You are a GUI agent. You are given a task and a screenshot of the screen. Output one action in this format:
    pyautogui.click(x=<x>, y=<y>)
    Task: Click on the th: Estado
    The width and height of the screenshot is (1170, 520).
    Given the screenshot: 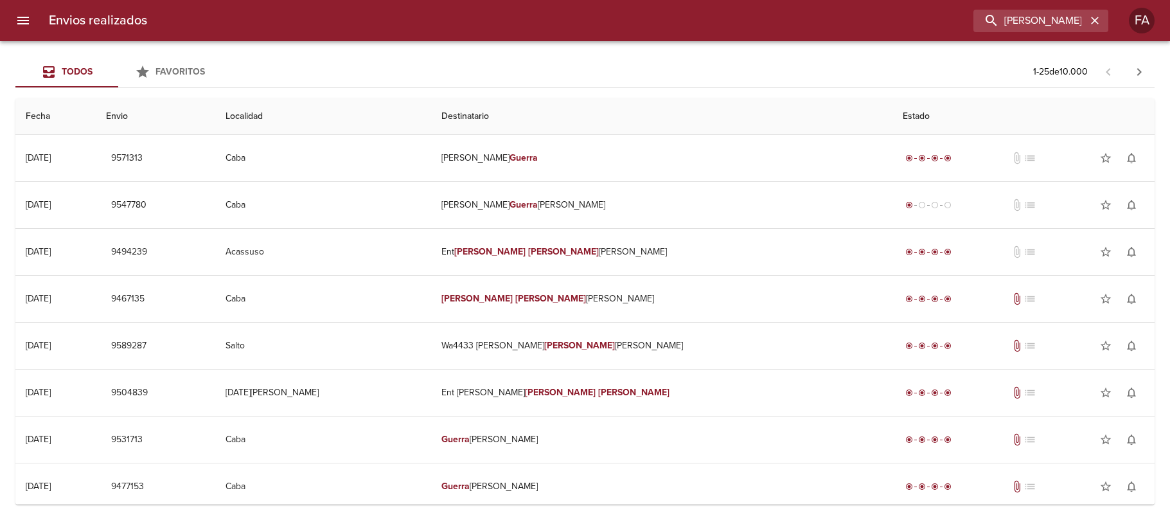 What is the action you would take?
    pyautogui.click(x=1023, y=116)
    